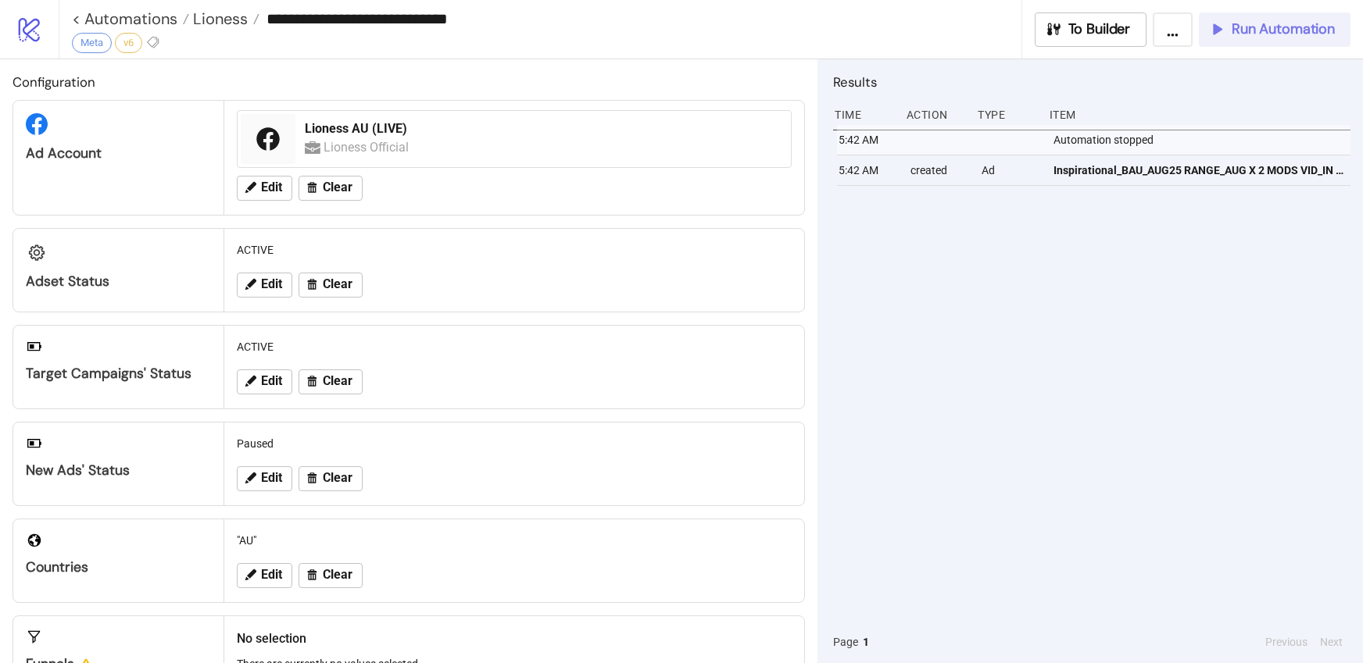  What do you see at coordinates (866, 642) in the screenshot?
I see `button: 1` at bounding box center [866, 642].